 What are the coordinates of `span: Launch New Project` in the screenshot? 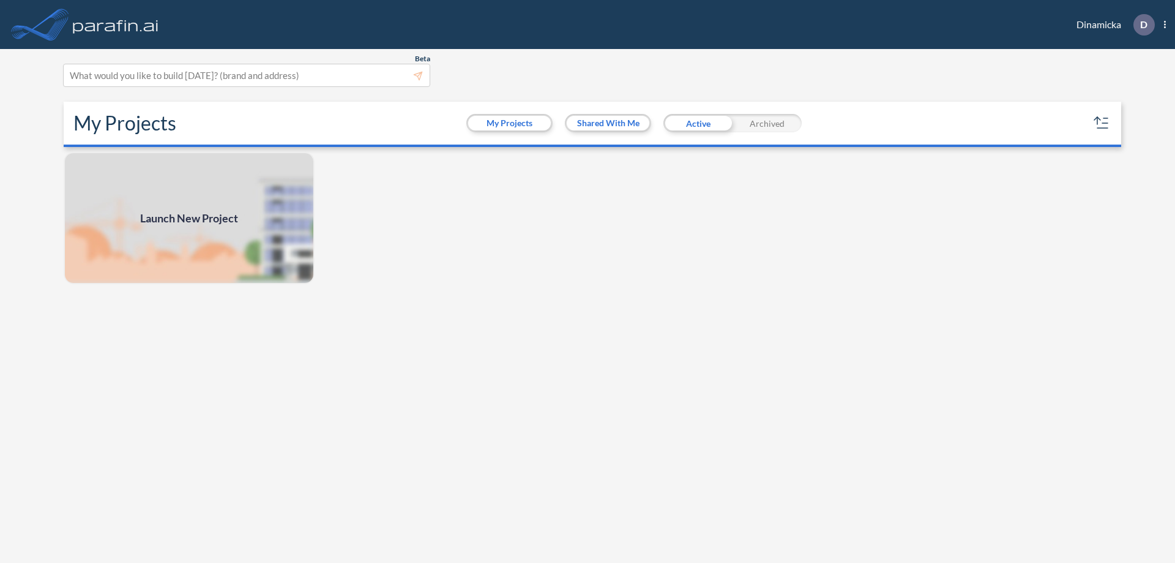 It's located at (189, 218).